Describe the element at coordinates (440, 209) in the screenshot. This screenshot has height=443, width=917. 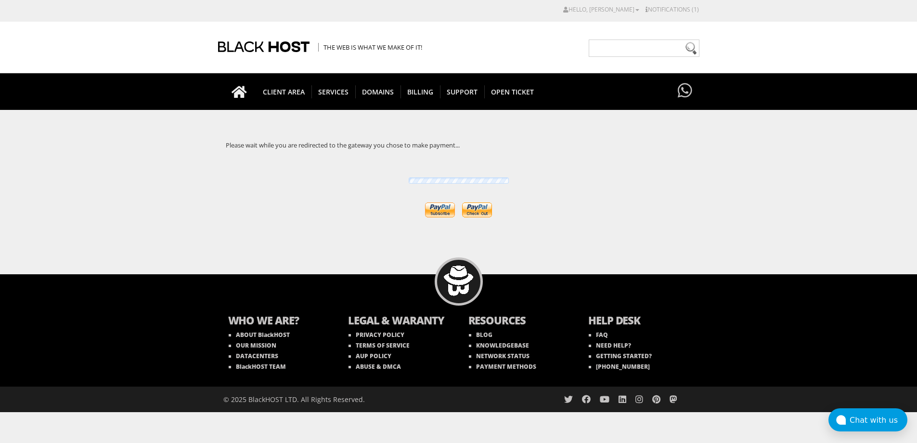
I see `input: Subscribe with PayPal for Automatic Payments` at that location.